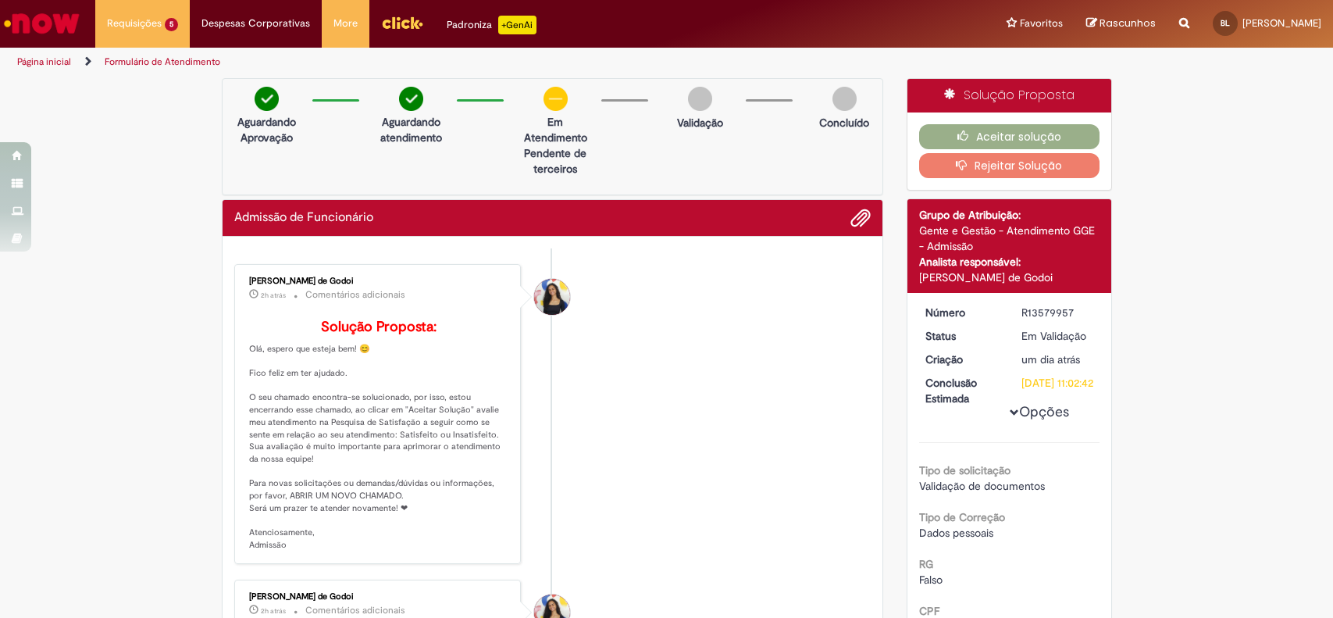 Image resolution: width=1333 pixels, height=618 pixels. Describe the element at coordinates (171, 24) in the screenshot. I see `span: 5` at that location.